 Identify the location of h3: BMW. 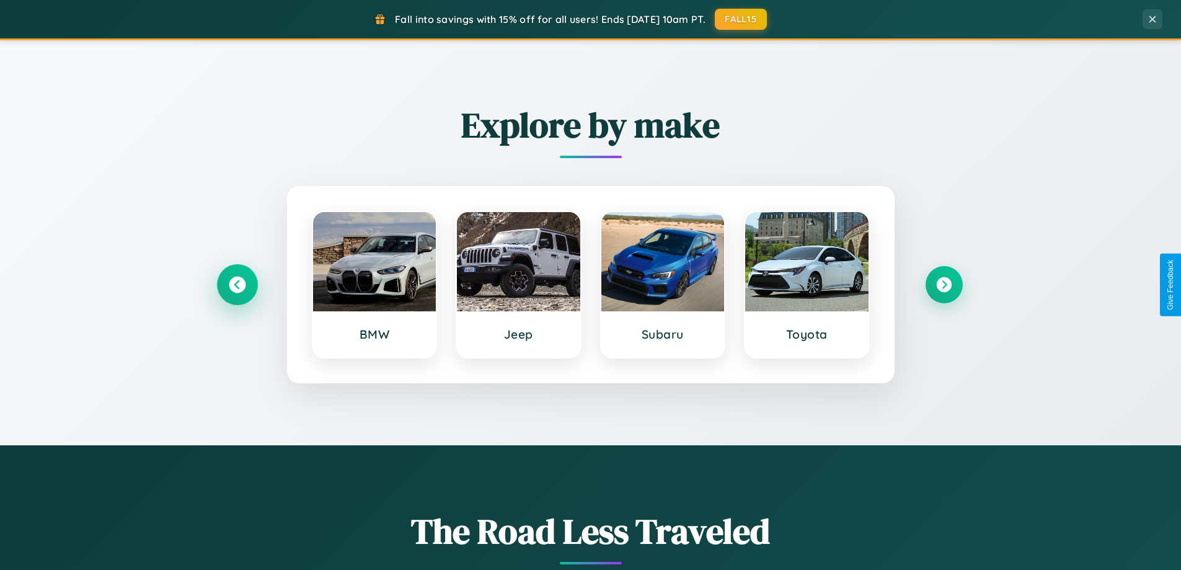
(374, 334).